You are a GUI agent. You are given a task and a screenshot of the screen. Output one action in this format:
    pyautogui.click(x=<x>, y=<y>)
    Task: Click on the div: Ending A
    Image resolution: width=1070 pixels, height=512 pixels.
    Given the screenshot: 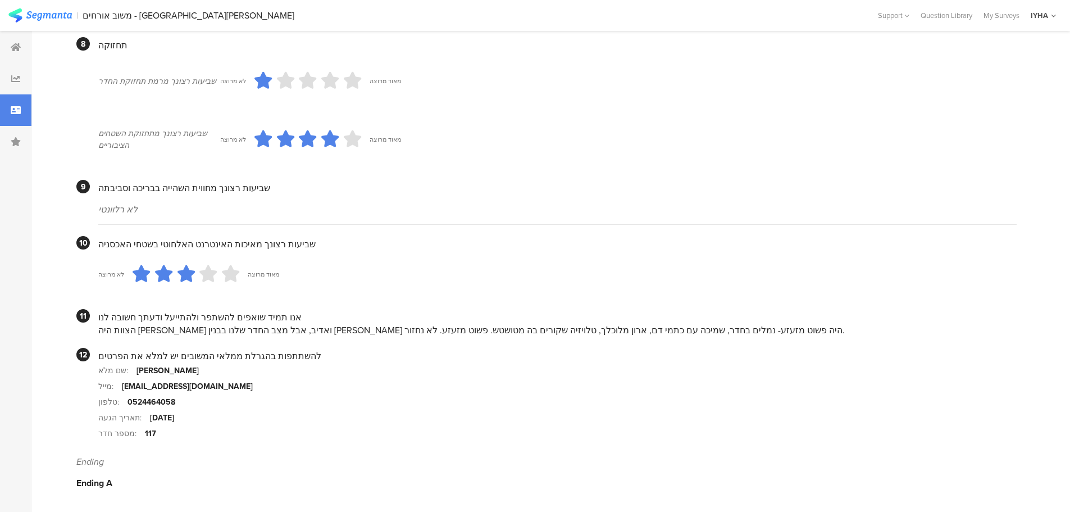 What is the action you would take?
    pyautogui.click(x=546, y=482)
    